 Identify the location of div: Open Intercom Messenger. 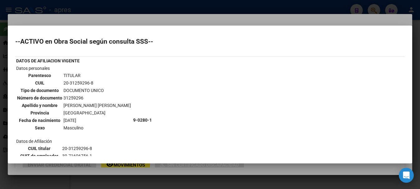
(406, 175).